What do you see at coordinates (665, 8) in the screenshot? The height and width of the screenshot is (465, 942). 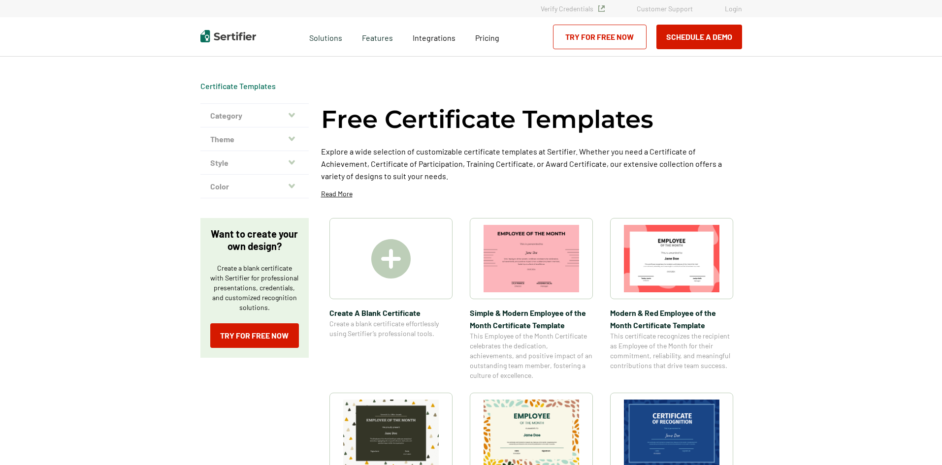 I see `a: Customer Support` at bounding box center [665, 8].